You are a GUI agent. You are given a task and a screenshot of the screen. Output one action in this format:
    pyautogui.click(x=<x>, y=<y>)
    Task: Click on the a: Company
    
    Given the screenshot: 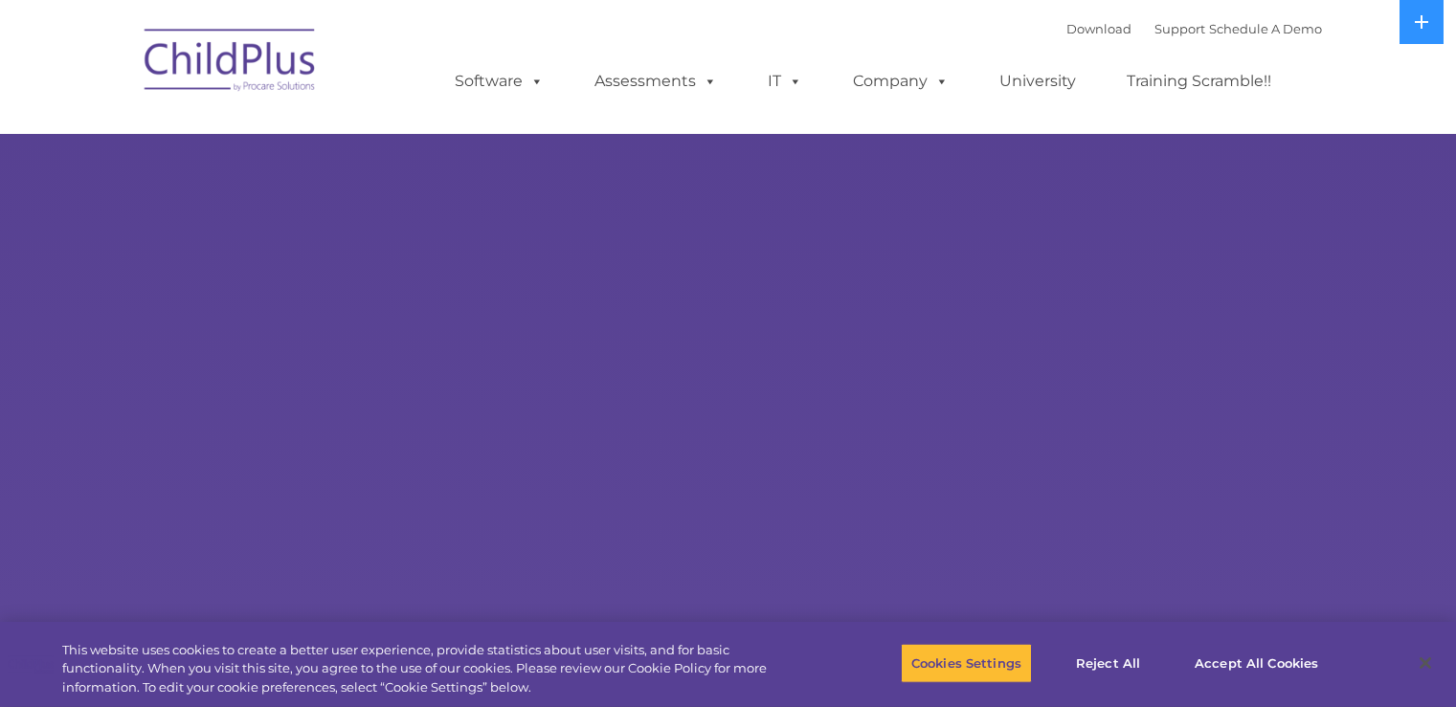 What is the action you would take?
    pyautogui.click(x=900, y=81)
    